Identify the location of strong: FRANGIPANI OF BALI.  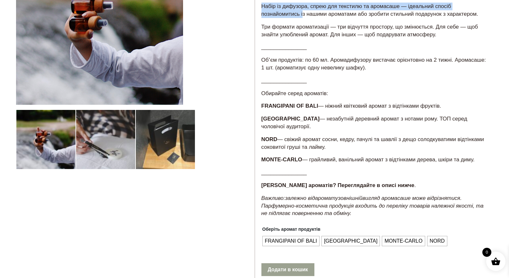
(290, 106).